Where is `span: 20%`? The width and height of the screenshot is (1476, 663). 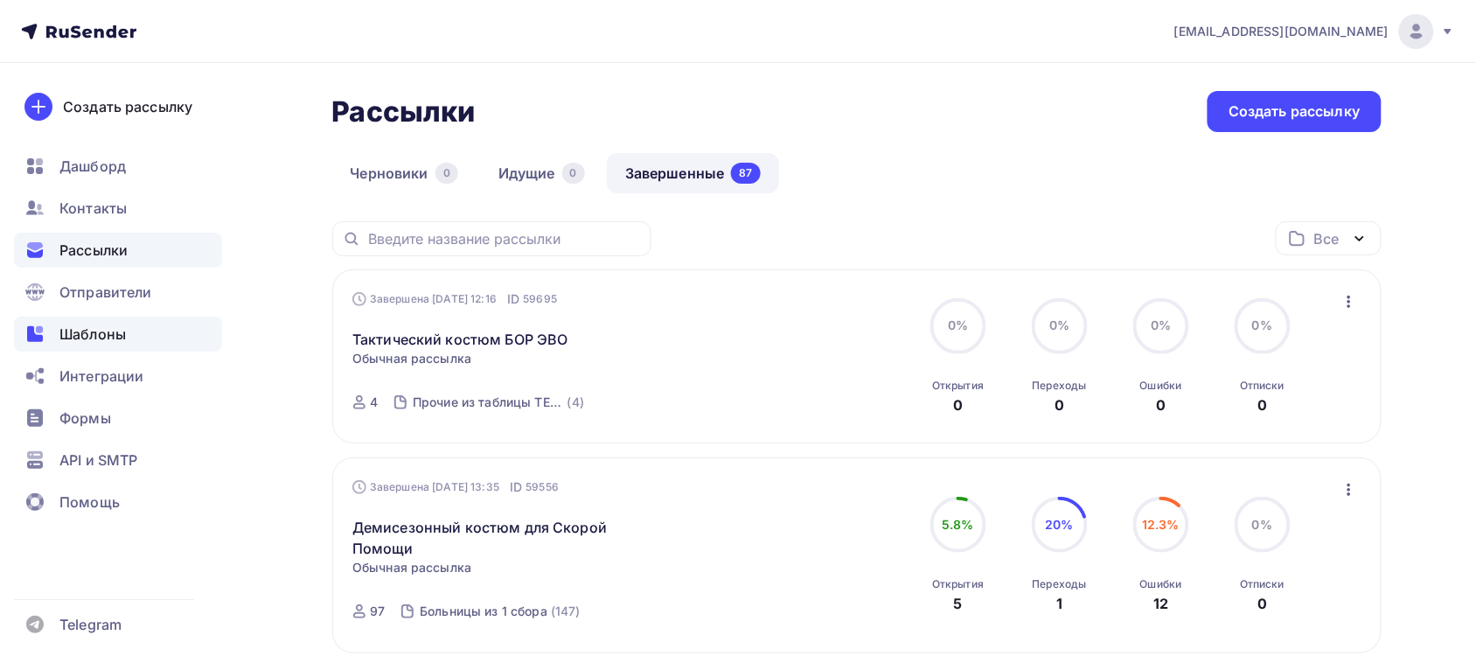
span: 20% is located at coordinates (1060, 524).